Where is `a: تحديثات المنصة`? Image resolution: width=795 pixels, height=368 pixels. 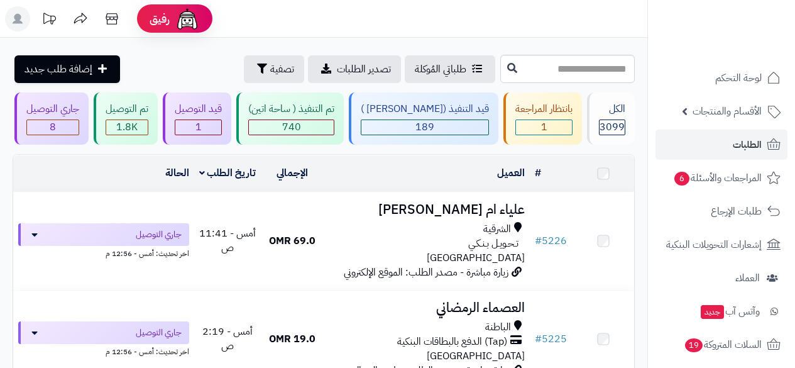
a: تحديثات المنصة is located at coordinates (49, 20).